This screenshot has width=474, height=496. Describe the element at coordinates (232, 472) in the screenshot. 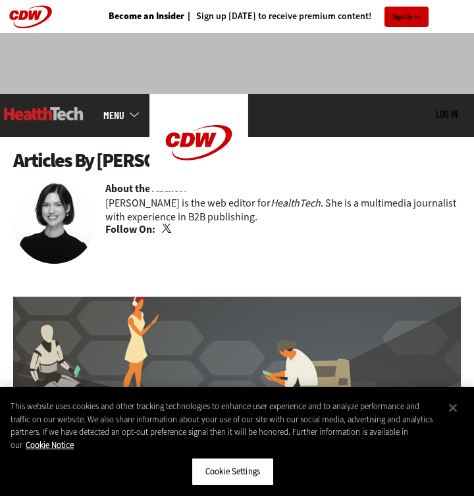

I see `button: Cookie Settings` at that location.